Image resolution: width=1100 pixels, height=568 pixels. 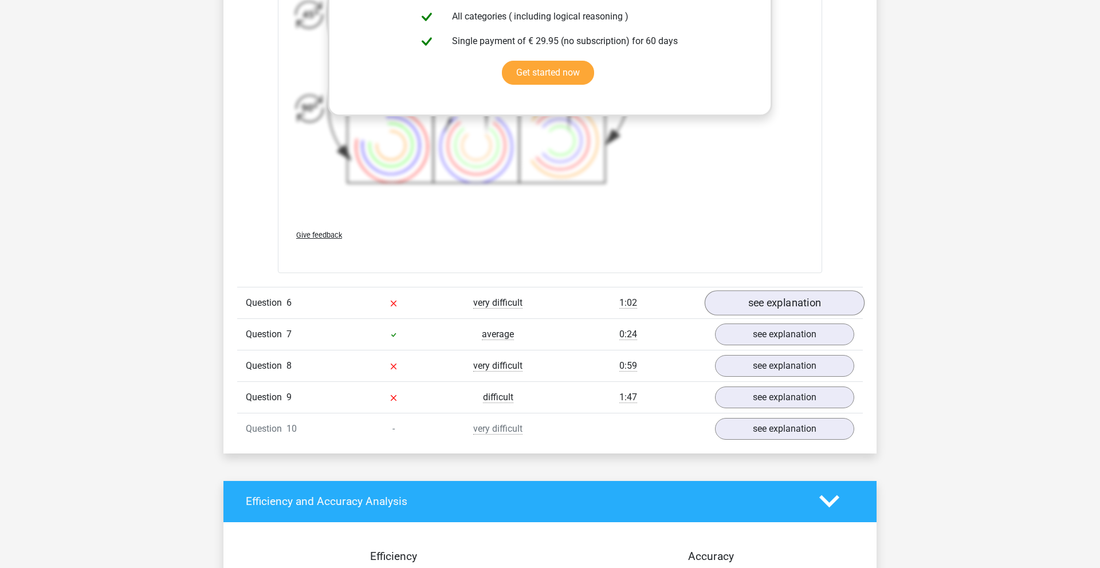 I want to click on span: 6, so click(x=289, y=302).